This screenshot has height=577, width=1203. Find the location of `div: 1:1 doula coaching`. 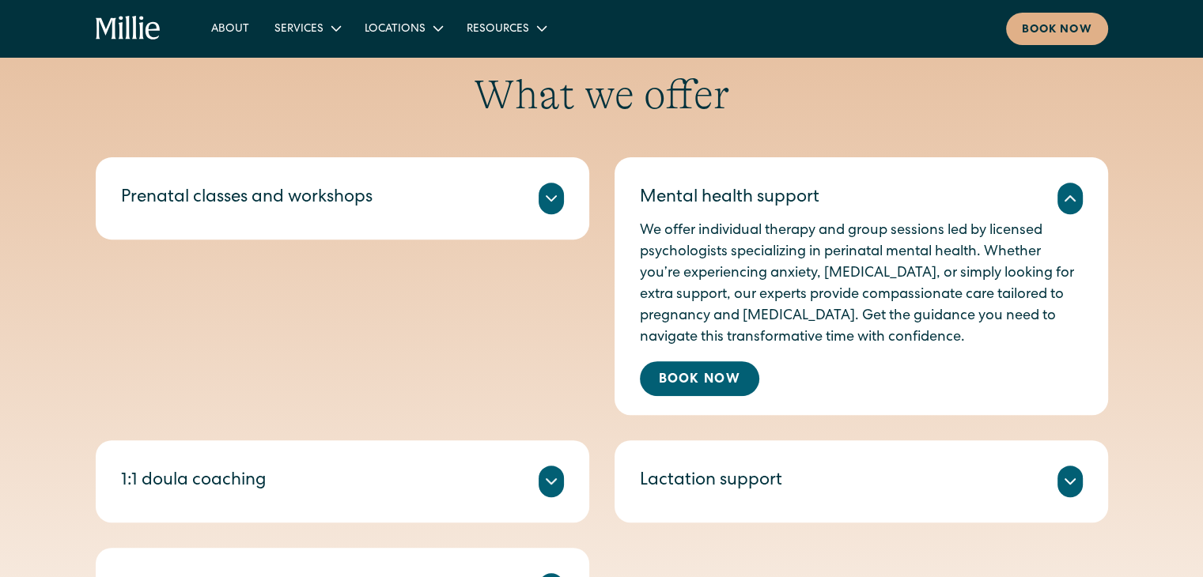

div: 1:1 doula coaching is located at coordinates (194, 482).